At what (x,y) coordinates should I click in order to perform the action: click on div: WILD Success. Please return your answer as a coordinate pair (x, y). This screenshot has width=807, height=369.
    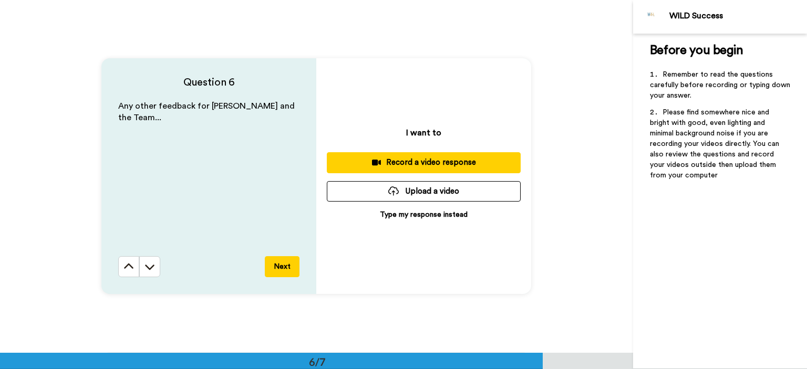
    Looking at the image, I should click on (737, 16).